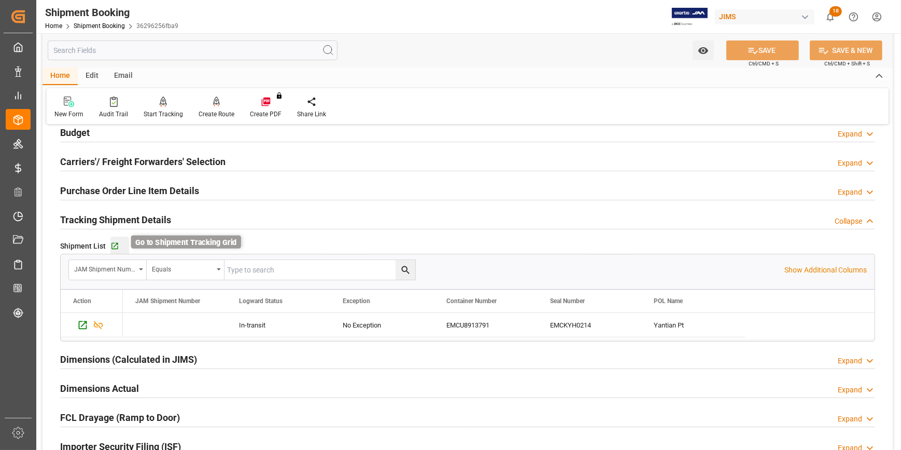 Image resolution: width=901 pixels, height=450 pixels. Describe the element at coordinates (590, 325) in the screenshot. I see `div: EMCKYH0214` at that location.